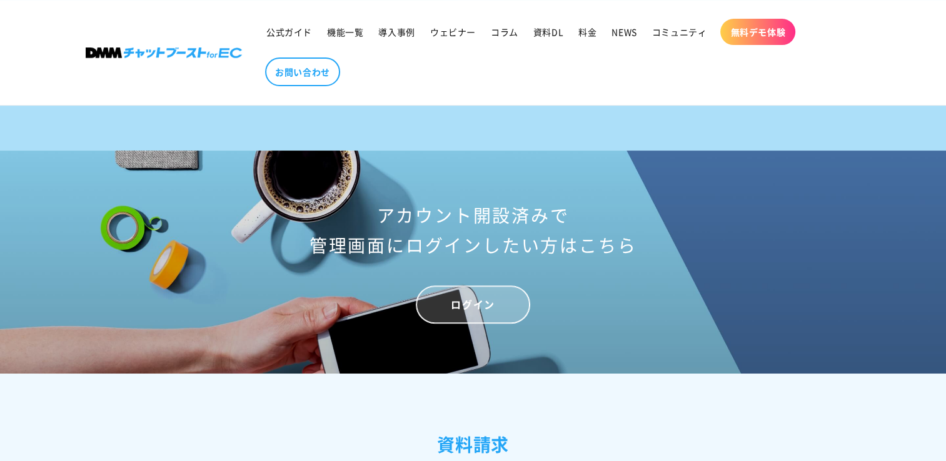  Describe the element at coordinates (472, 304) in the screenshot. I see `a: ログイン` at that location.